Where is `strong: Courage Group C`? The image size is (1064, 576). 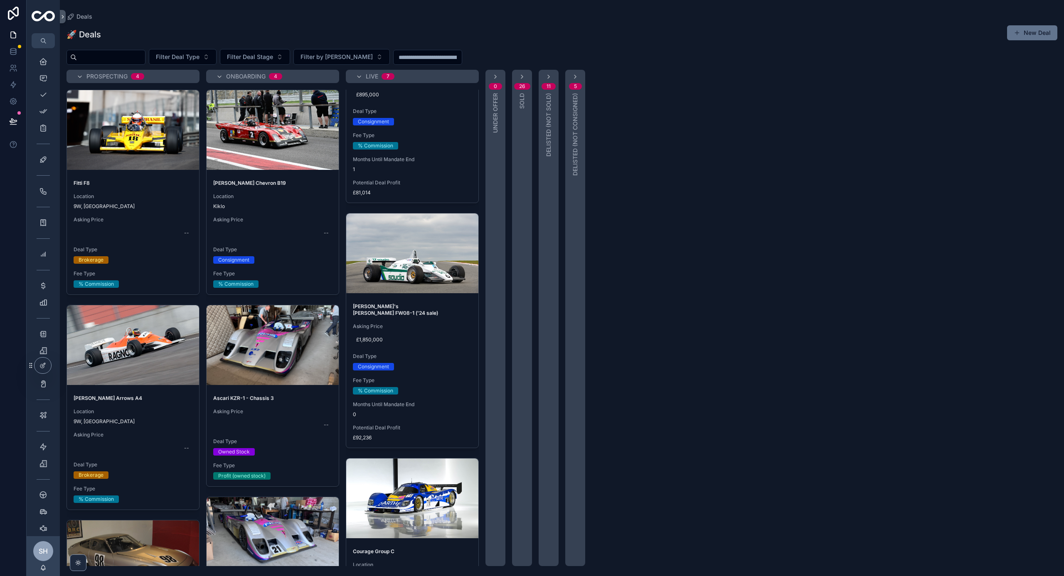 strong: Courage Group C is located at coordinates (374, 551).